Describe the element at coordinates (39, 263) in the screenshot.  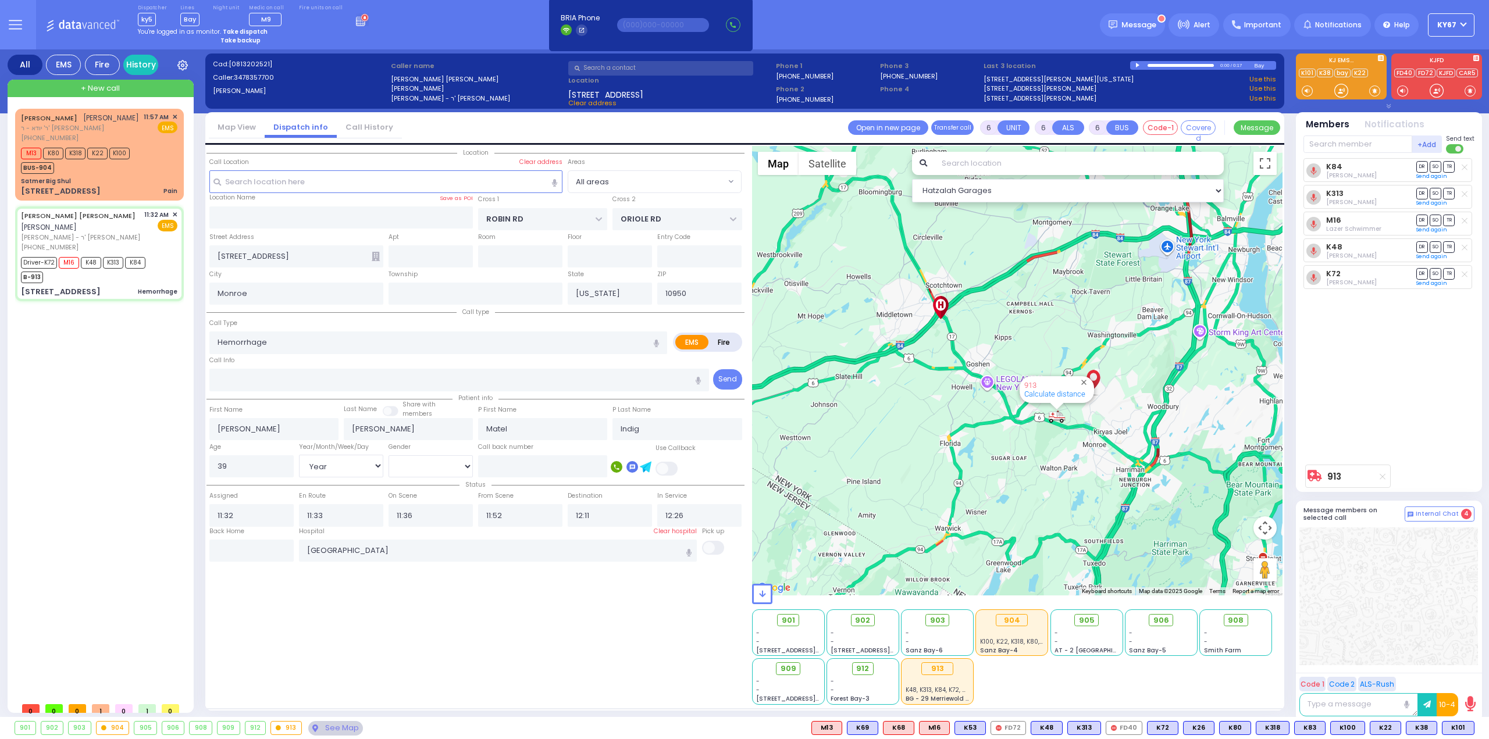
I see `span: Driver-K72` at that location.